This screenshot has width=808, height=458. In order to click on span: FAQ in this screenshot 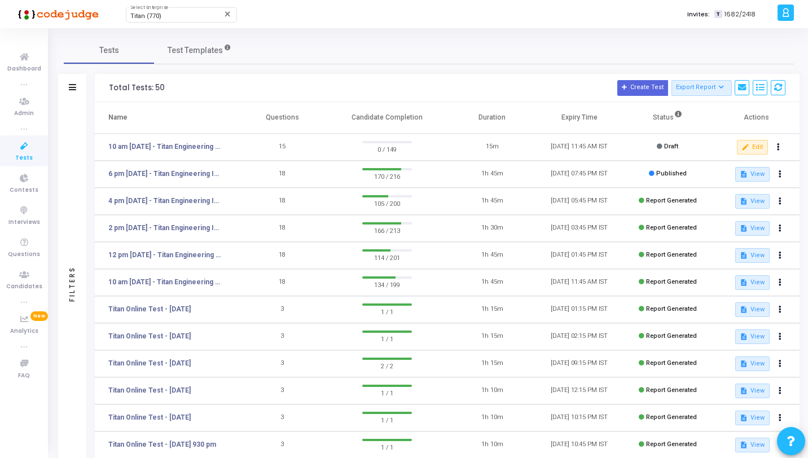, I will do `click(24, 376)`.